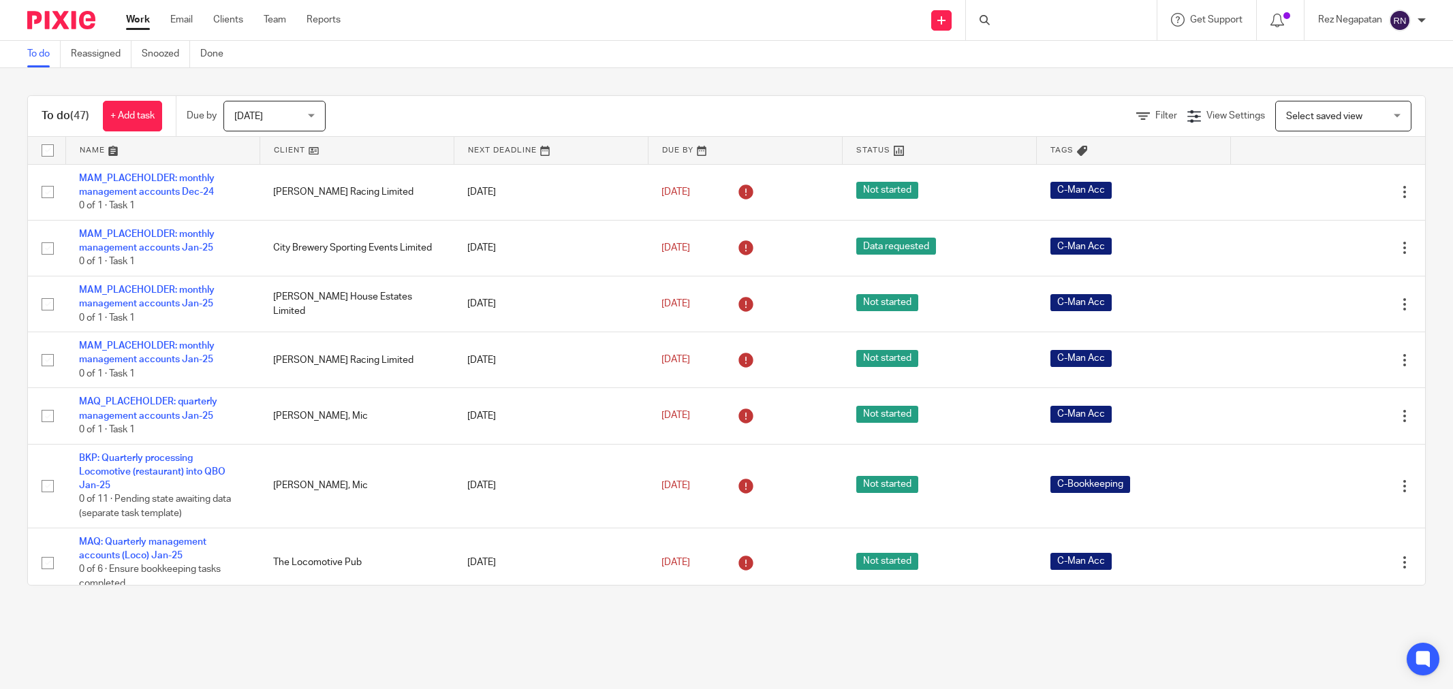 Image resolution: width=1453 pixels, height=689 pixels. Describe the element at coordinates (1236, 116) in the screenshot. I see `span: View Settings` at that location.